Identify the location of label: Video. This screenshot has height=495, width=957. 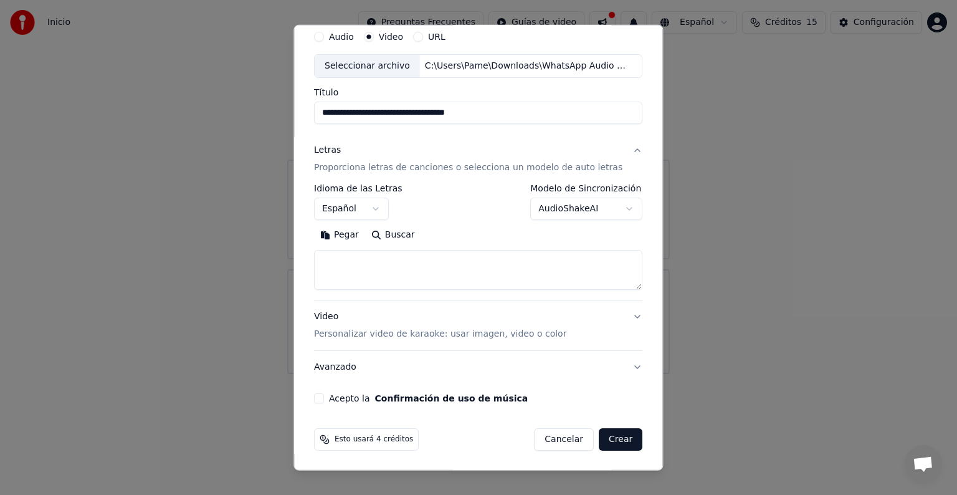
(391, 37).